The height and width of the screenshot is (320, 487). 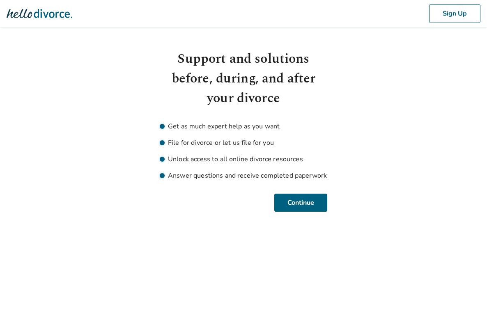 What do you see at coordinates (243, 126) in the screenshot?
I see `li: Get as much expert help as you want` at bounding box center [243, 126].